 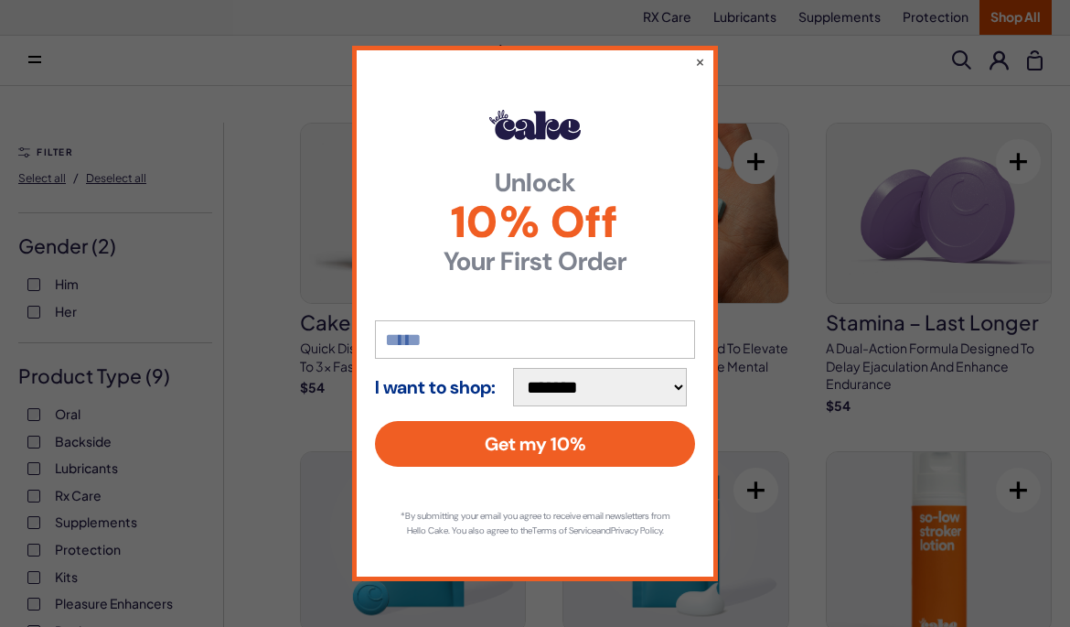 I want to click on img: Hello Cake, so click(x=535, y=124).